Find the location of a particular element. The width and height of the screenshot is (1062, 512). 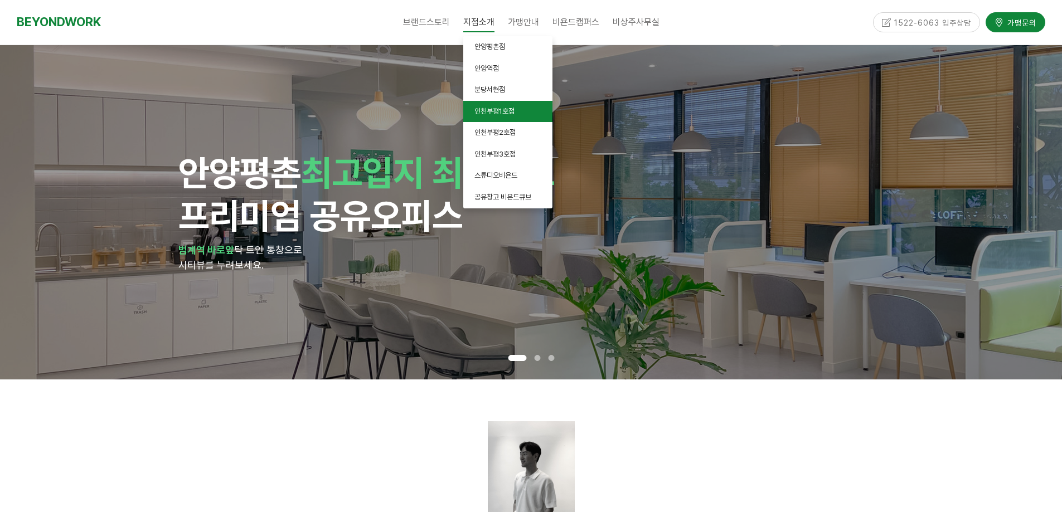

span: 비상주사무실 is located at coordinates (636, 22).